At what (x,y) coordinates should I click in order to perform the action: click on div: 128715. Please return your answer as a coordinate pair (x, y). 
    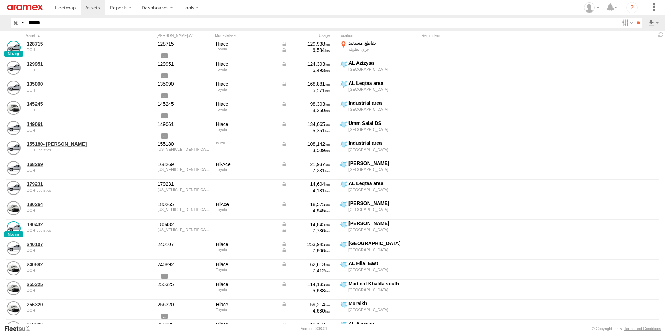
    Looking at the image, I should click on (184, 44).